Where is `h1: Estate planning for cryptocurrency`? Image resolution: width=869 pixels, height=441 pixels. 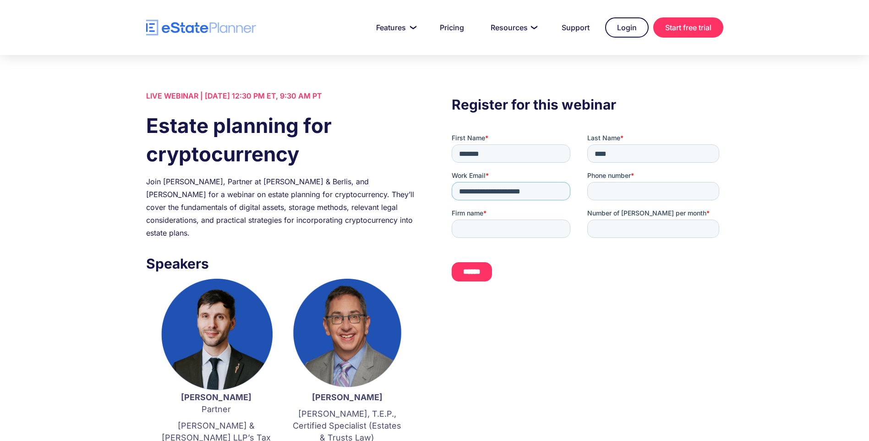
h1: Estate planning for cryptocurrency is located at coordinates (282, 140).